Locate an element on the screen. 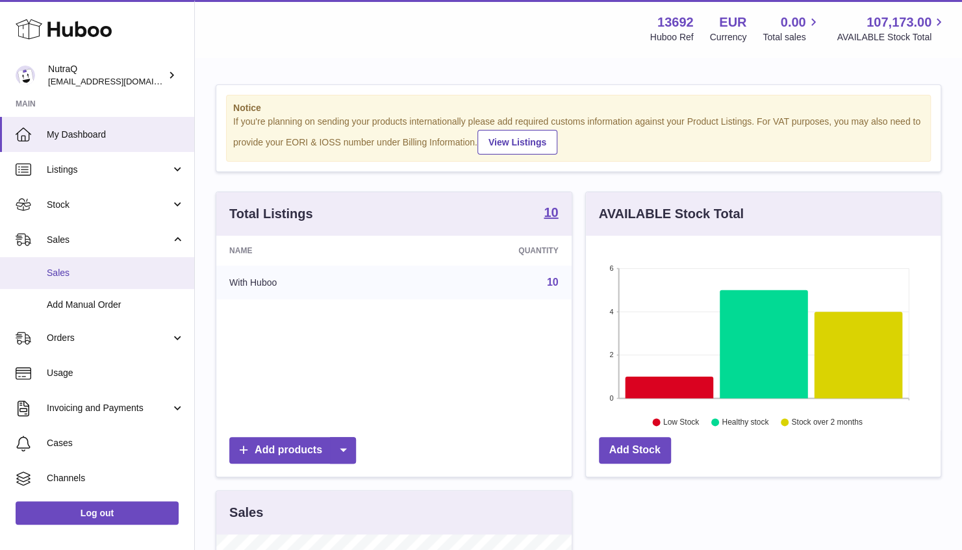  a: 0.00 Total sales is located at coordinates (791, 29).